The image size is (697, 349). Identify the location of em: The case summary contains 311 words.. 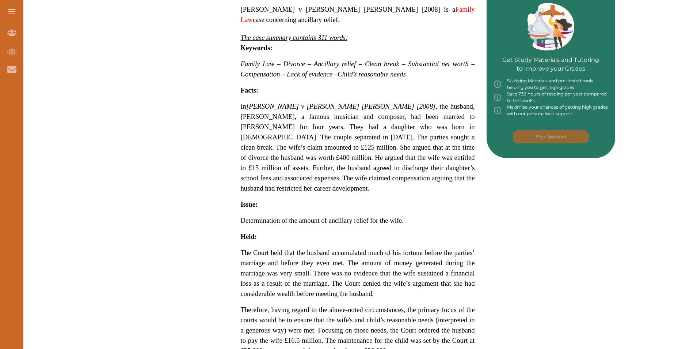
(294, 37).